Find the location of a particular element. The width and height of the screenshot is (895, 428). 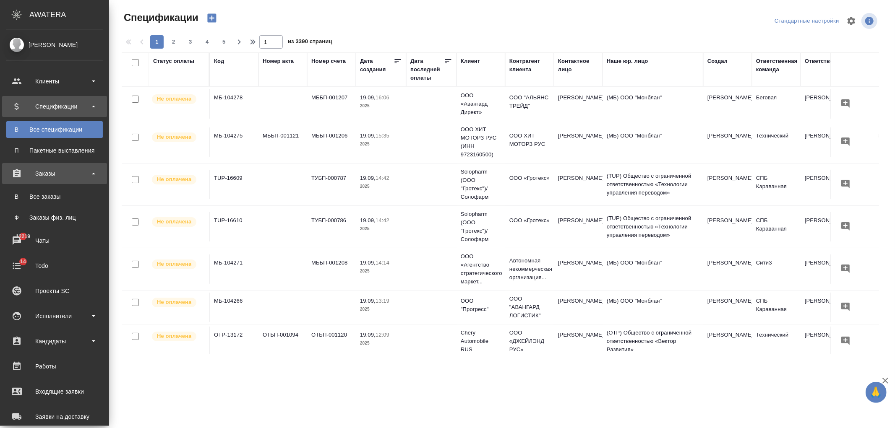

a: Проекты SC is located at coordinates (55, 291).